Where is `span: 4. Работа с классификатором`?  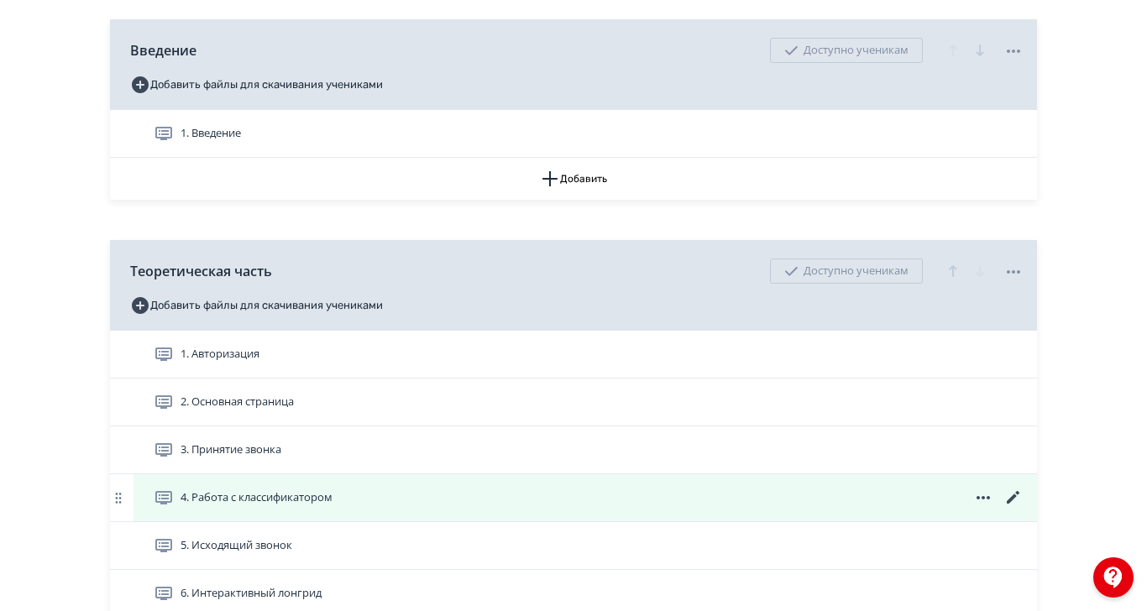
span: 4. Работа с классификатором is located at coordinates (256, 498).